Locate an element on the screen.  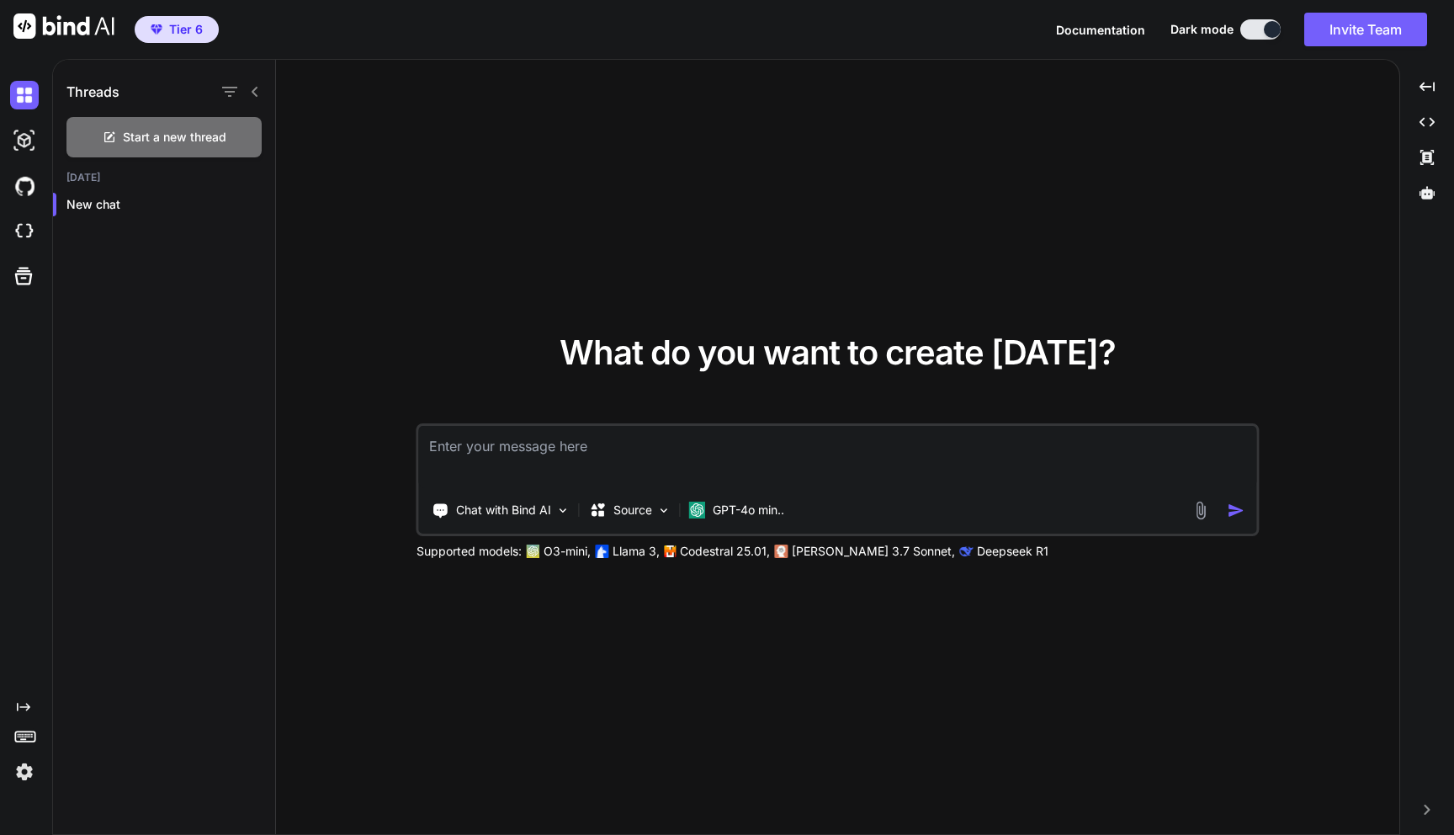
h1: Threads is located at coordinates (93, 92).